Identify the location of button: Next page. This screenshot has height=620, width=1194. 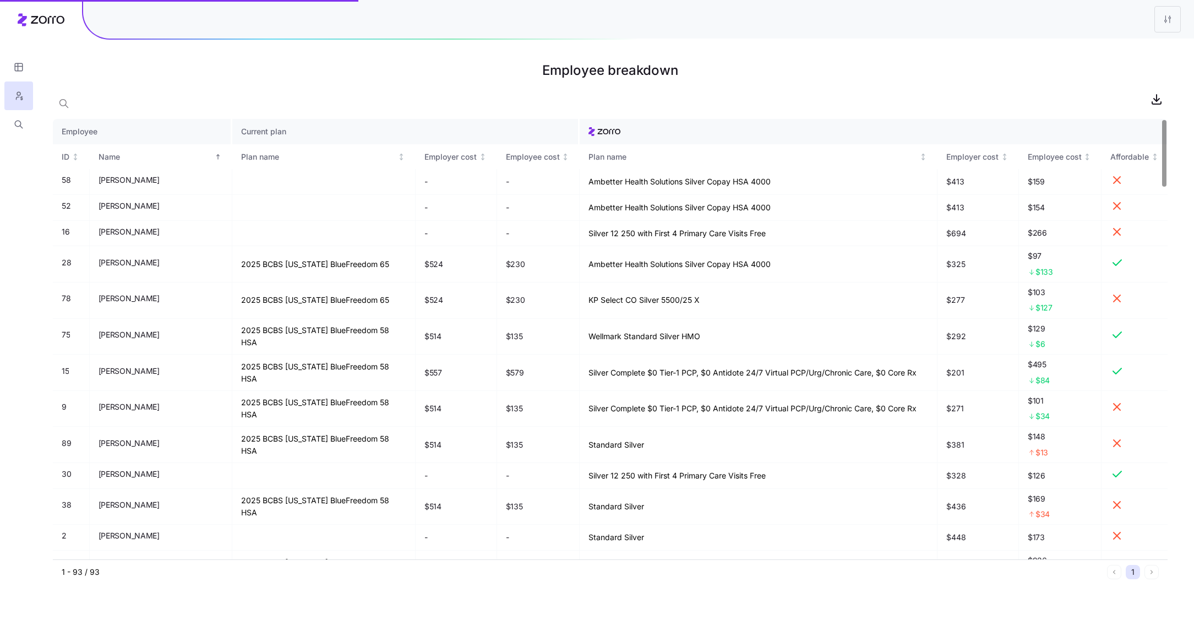
(1152, 572).